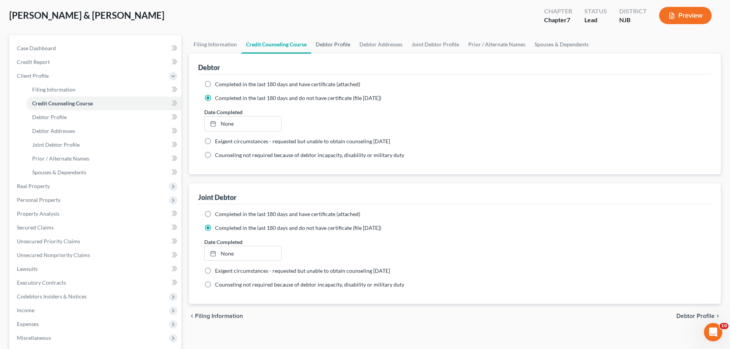 The image size is (730, 349). What do you see at coordinates (209, 67) in the screenshot?
I see `div: Debtor` at bounding box center [209, 67].